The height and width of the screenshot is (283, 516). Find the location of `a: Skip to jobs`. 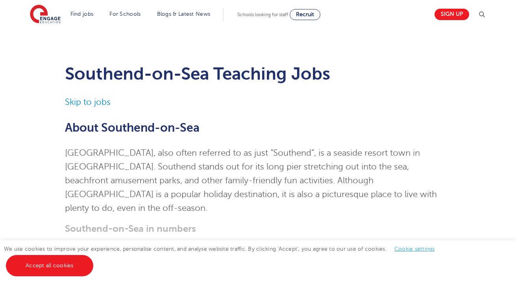

a: Skip to jobs is located at coordinates (88, 102).